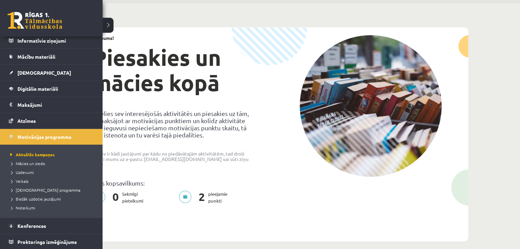  I want to click on span: Noteikumi, so click(22, 208).